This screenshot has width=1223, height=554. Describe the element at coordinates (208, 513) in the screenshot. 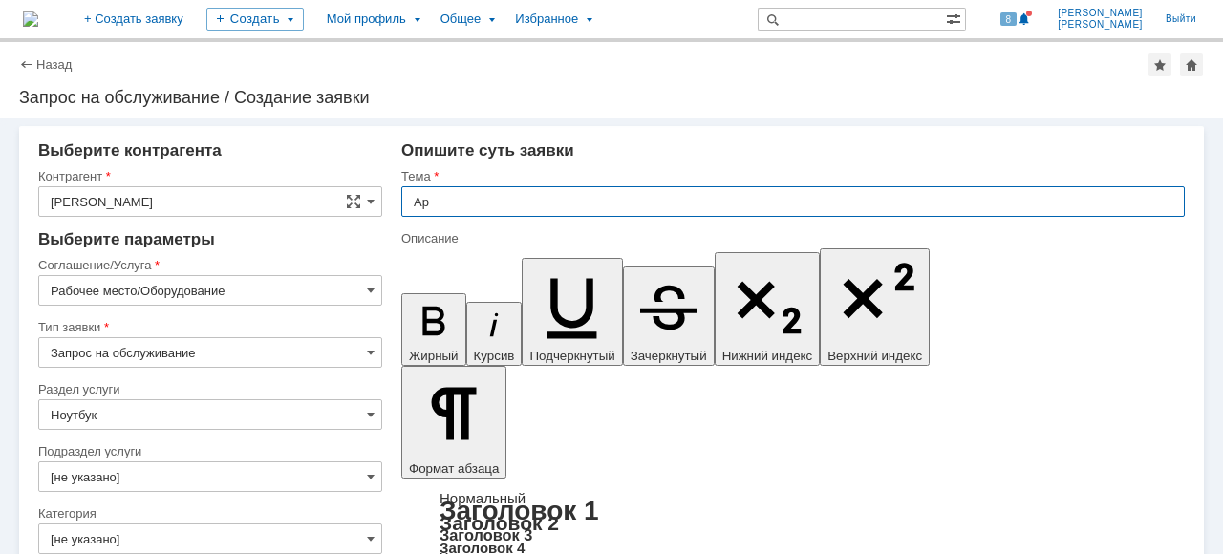

I see `div: Категория` at that location.